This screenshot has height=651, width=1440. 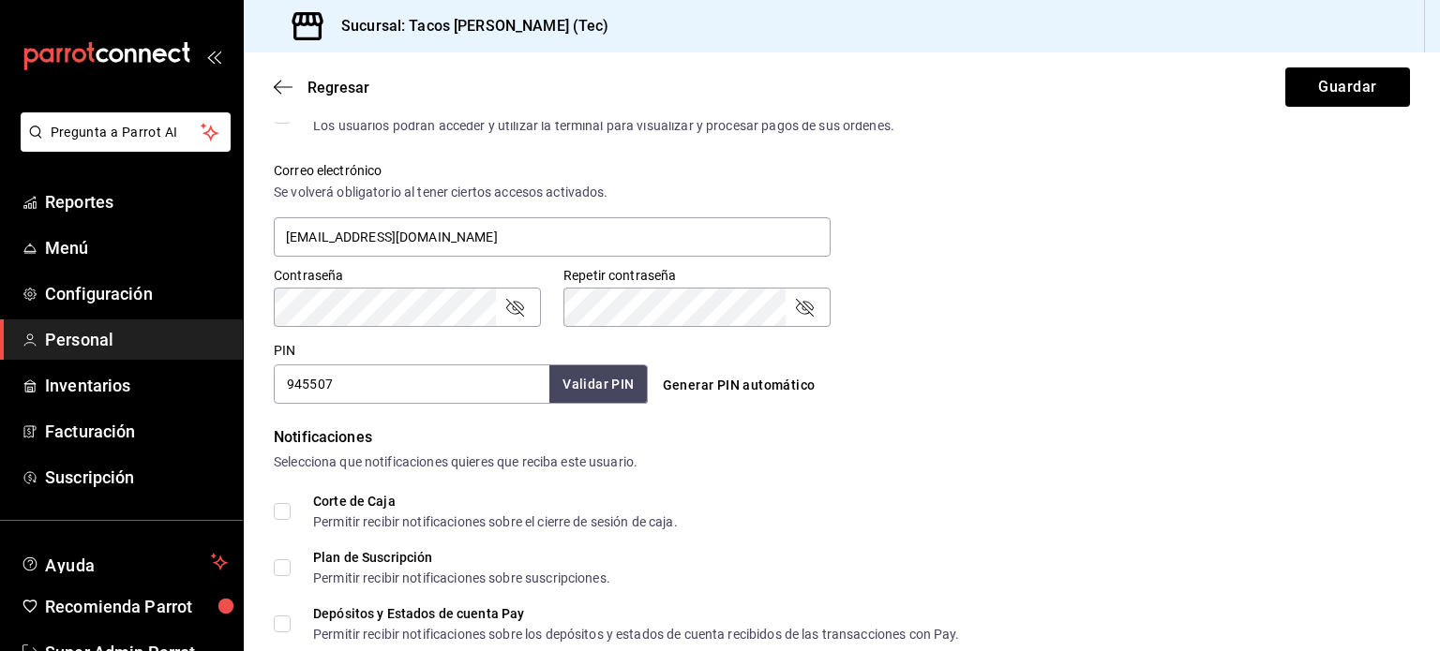 What do you see at coordinates (461, 558) in the screenshot?
I see `div: Plan de Suscripción` at bounding box center [461, 558].